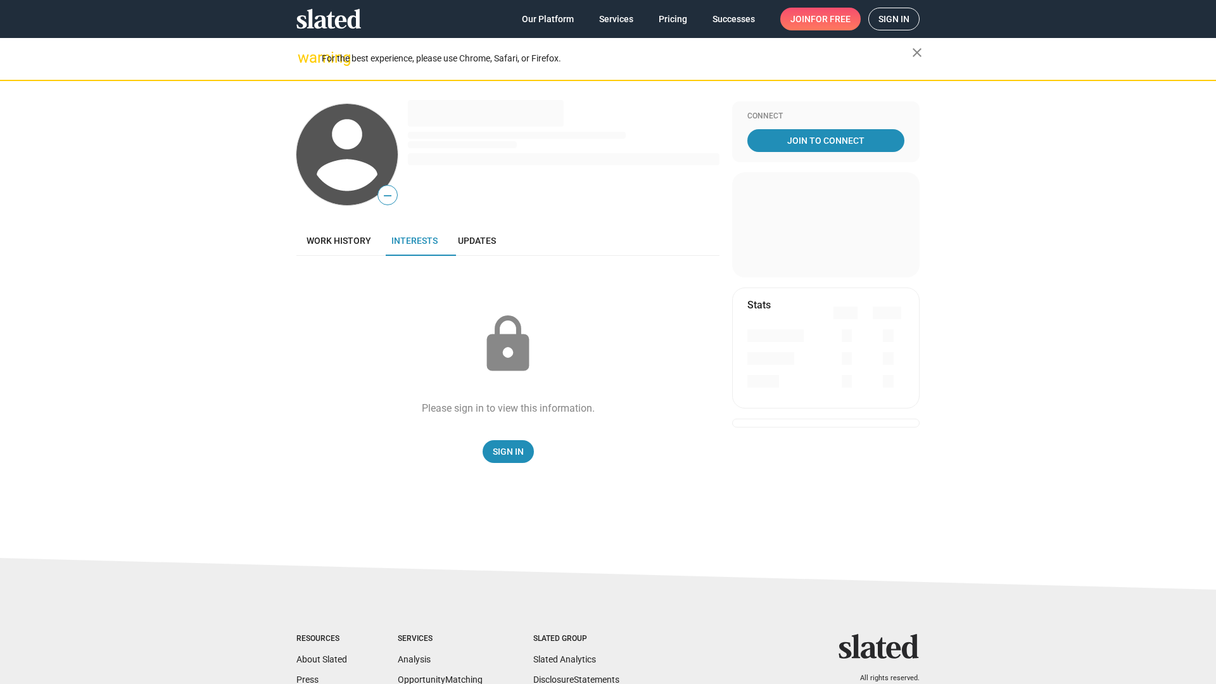 This screenshot has width=1216, height=684. What do you see at coordinates (733, 19) in the screenshot?
I see `a: Successes` at bounding box center [733, 19].